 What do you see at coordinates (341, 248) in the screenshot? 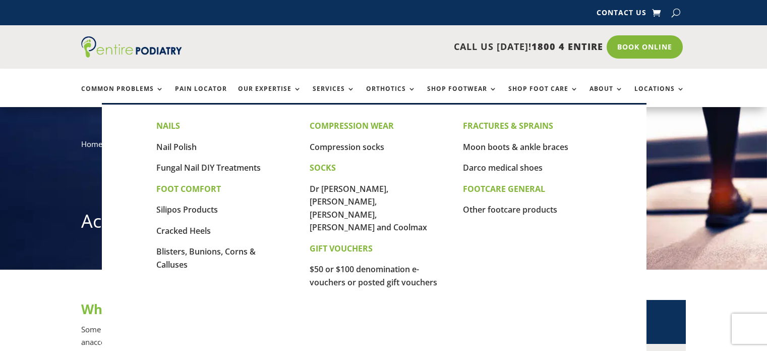
I see `span: GIFT VOUCHERS` at bounding box center [341, 248].